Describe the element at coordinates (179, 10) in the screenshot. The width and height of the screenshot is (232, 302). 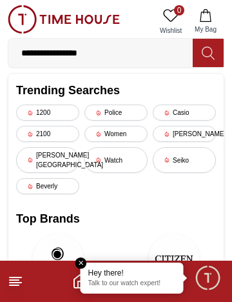
I see `span: 0` at that location.